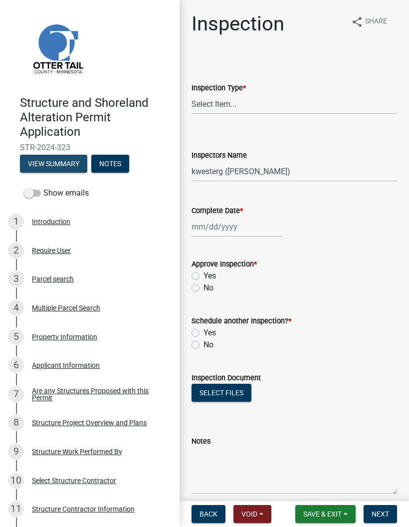  I want to click on label: Complete Date, so click(217, 211).